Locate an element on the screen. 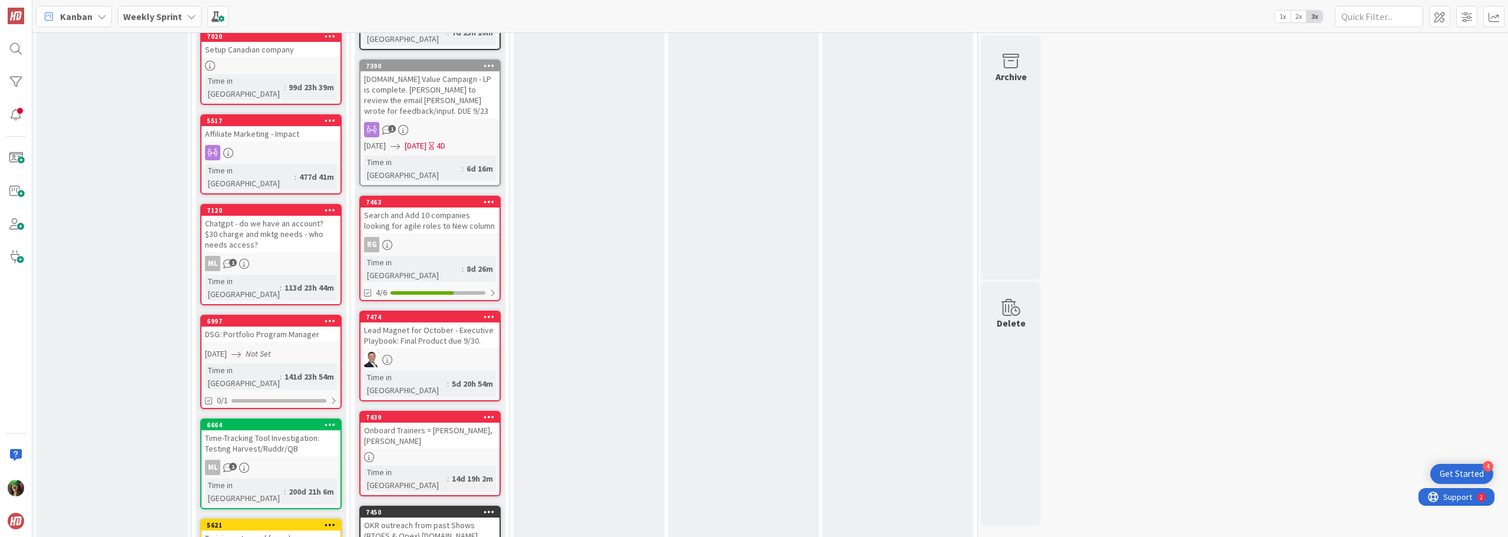 The image size is (1508, 537). div: 4 is located at coordinates (1488, 466).